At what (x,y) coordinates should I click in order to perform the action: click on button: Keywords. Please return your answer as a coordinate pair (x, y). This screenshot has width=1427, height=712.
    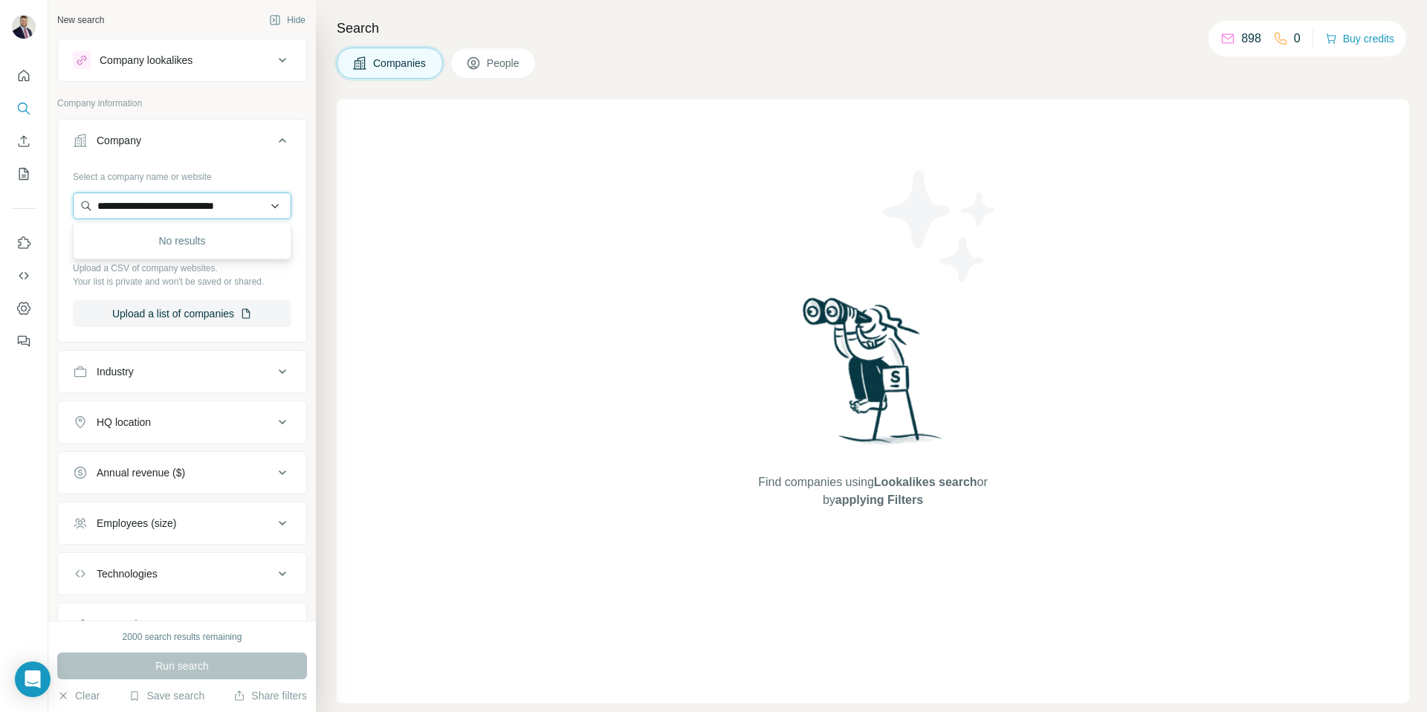
    Looking at the image, I should click on (182, 624).